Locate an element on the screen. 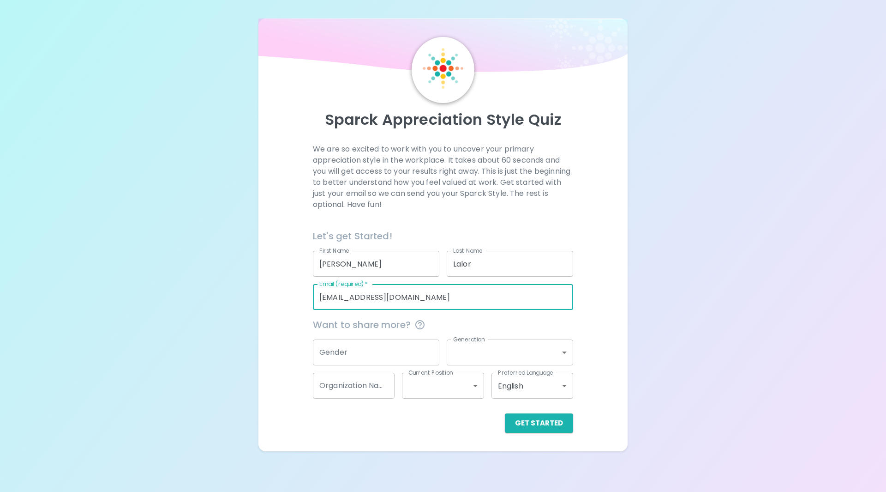 The image size is (886, 492). label: Last Name is located at coordinates (468, 250).